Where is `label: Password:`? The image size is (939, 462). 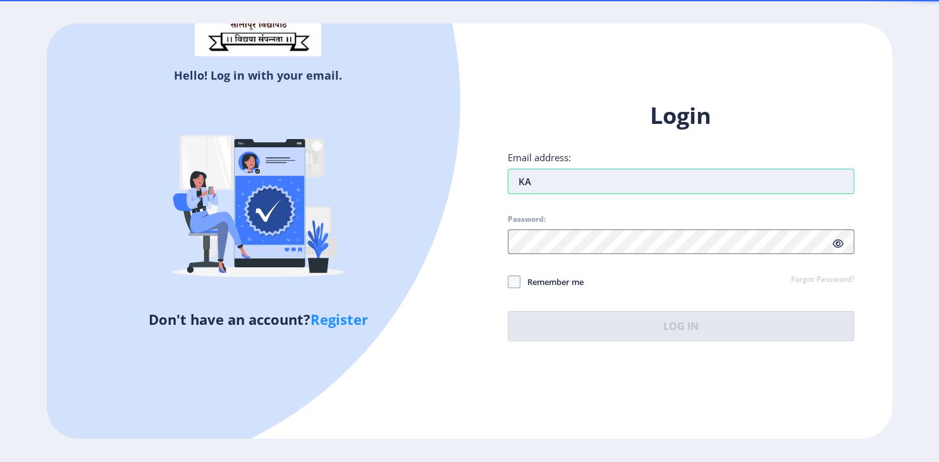 label: Password: is located at coordinates (526, 219).